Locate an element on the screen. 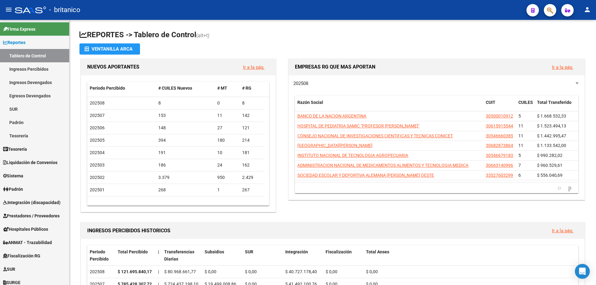 Image resolution: width=596 pixels, height=285 pixels. span: $ 960.529,61 is located at coordinates (550, 166).